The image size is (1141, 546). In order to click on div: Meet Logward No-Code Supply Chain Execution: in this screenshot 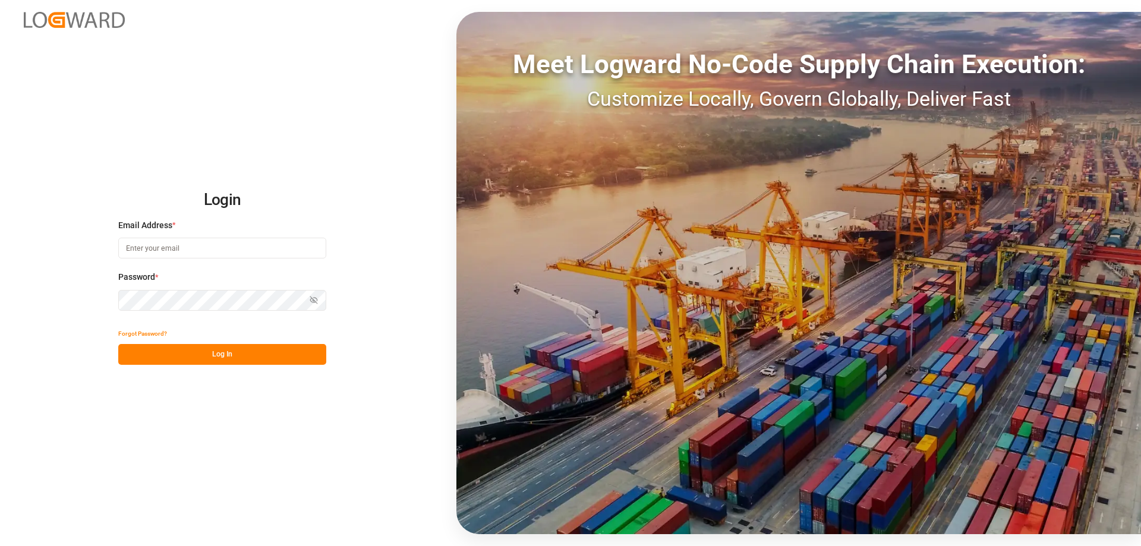, I will do `click(799, 64)`.